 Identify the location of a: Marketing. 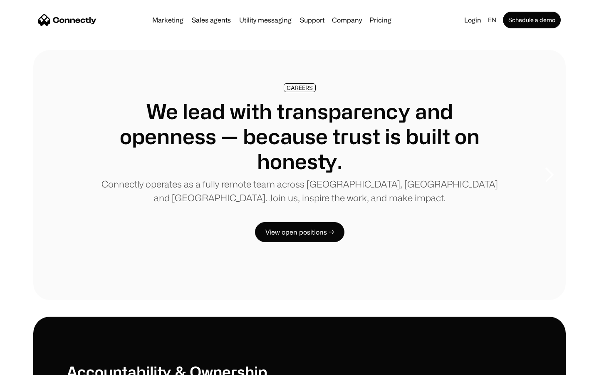
(168, 20).